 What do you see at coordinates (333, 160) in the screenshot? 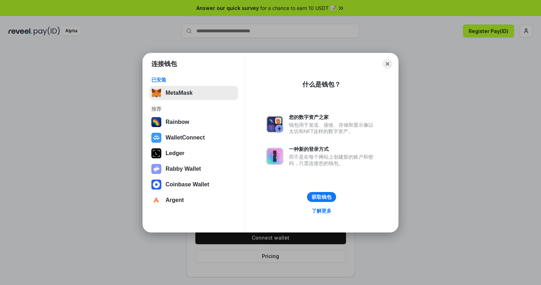
I see `div: 而不是在每个网站上创建新的账户和密码，只需连接您的钱包。` at bounding box center [333, 160].